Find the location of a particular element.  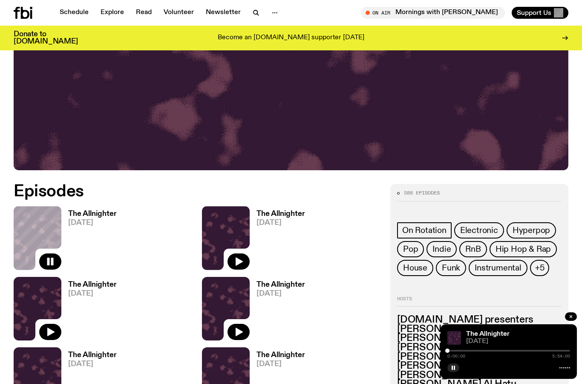

a: Volunteer is located at coordinates (179, 13).